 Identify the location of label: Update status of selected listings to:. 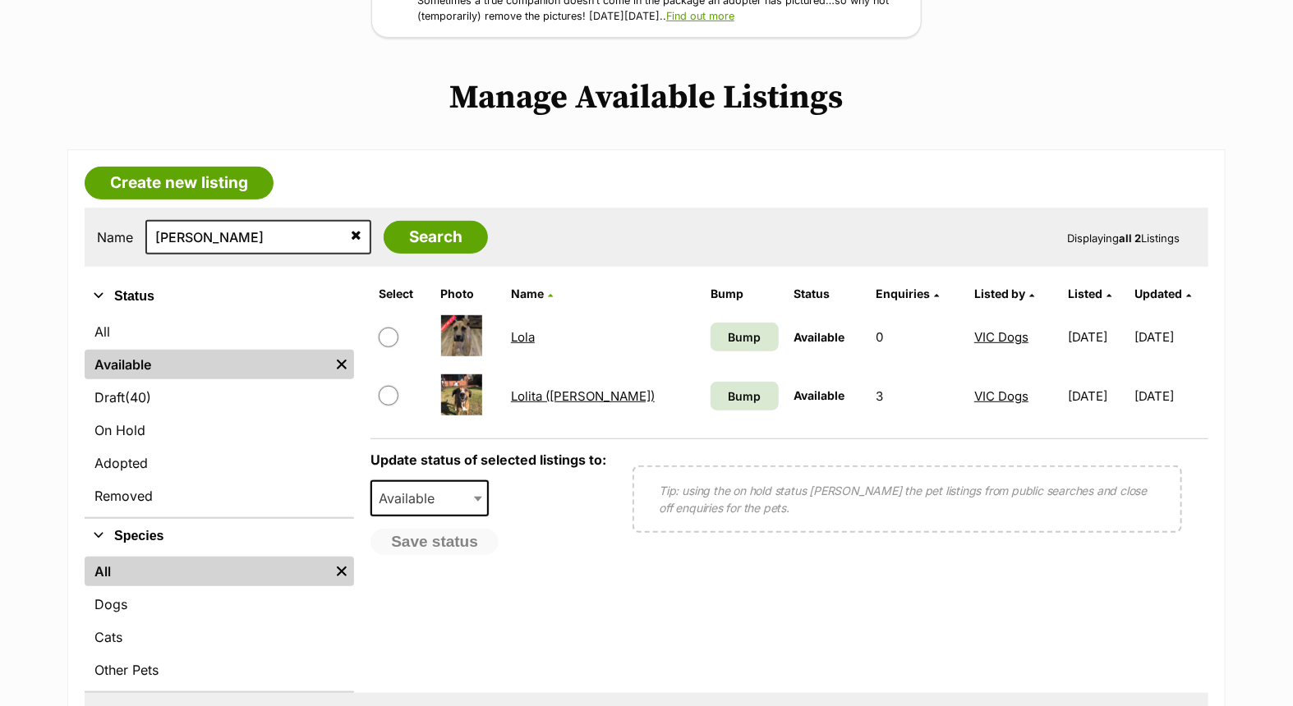
(488, 460).